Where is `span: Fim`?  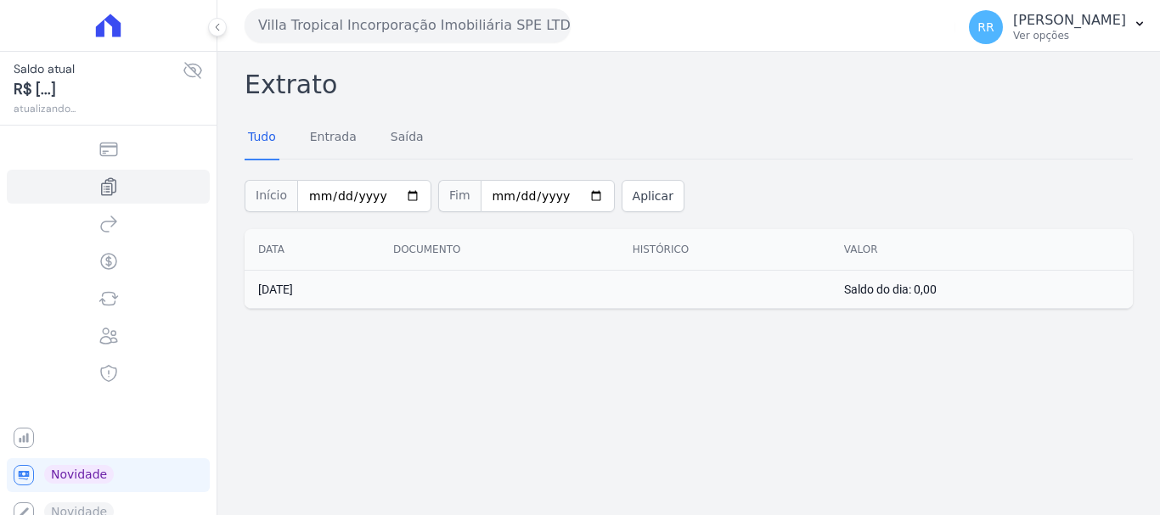 span: Fim is located at coordinates (459, 196).